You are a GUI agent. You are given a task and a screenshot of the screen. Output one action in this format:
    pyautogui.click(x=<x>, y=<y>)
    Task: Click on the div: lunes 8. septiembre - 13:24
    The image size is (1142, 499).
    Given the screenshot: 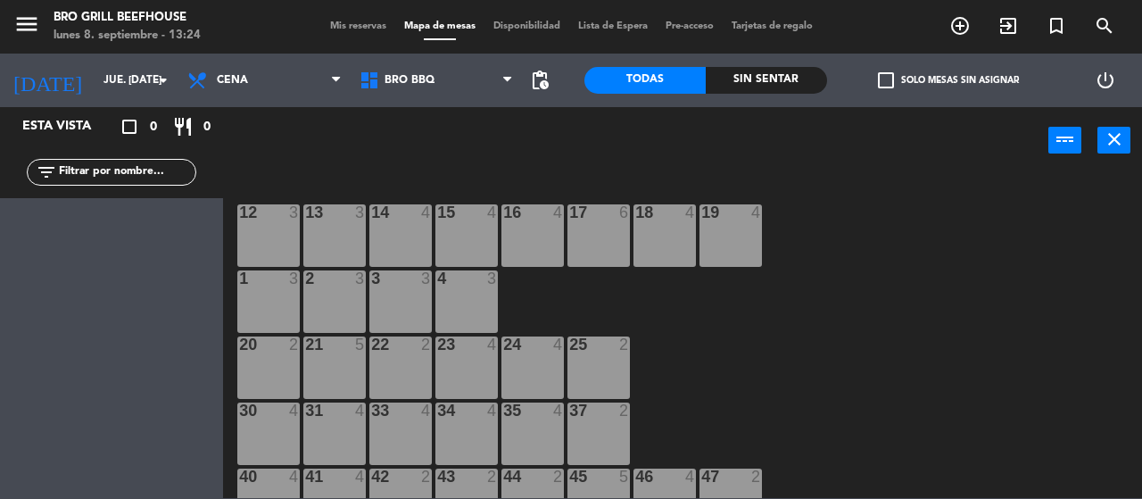 What is the action you would take?
    pyautogui.click(x=127, y=36)
    